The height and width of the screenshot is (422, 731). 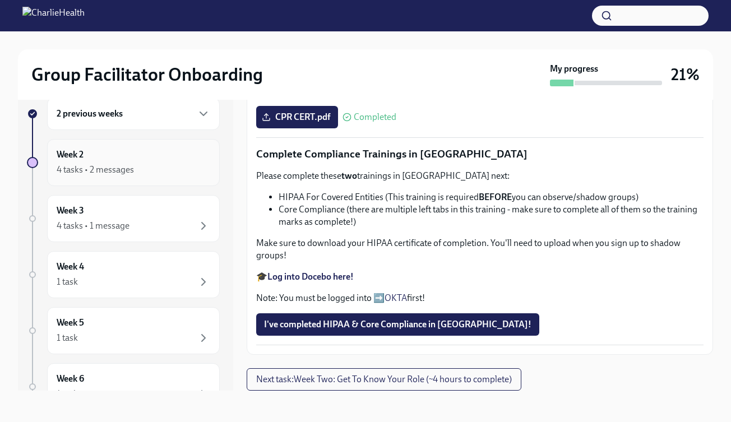 I want to click on a: Week 41 task, so click(x=123, y=275).